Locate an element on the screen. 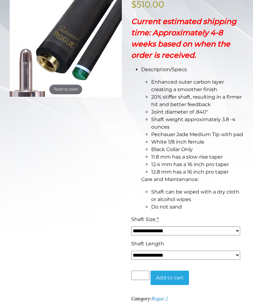  input: Product quantity is located at coordinates (140, 275).